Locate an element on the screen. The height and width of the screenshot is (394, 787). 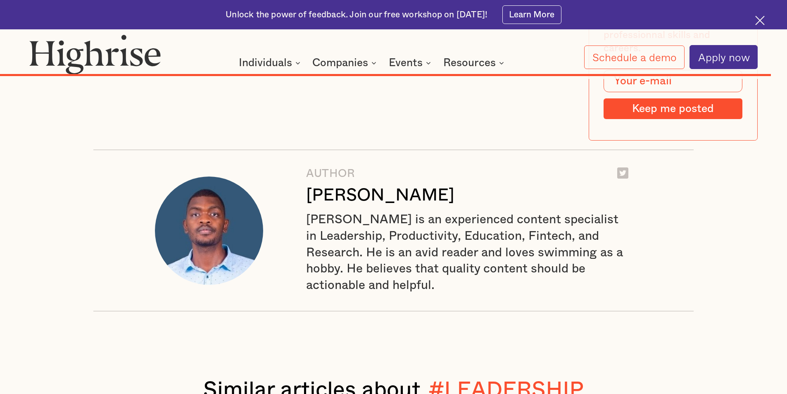
img: Twitter logo is located at coordinates (623, 173).